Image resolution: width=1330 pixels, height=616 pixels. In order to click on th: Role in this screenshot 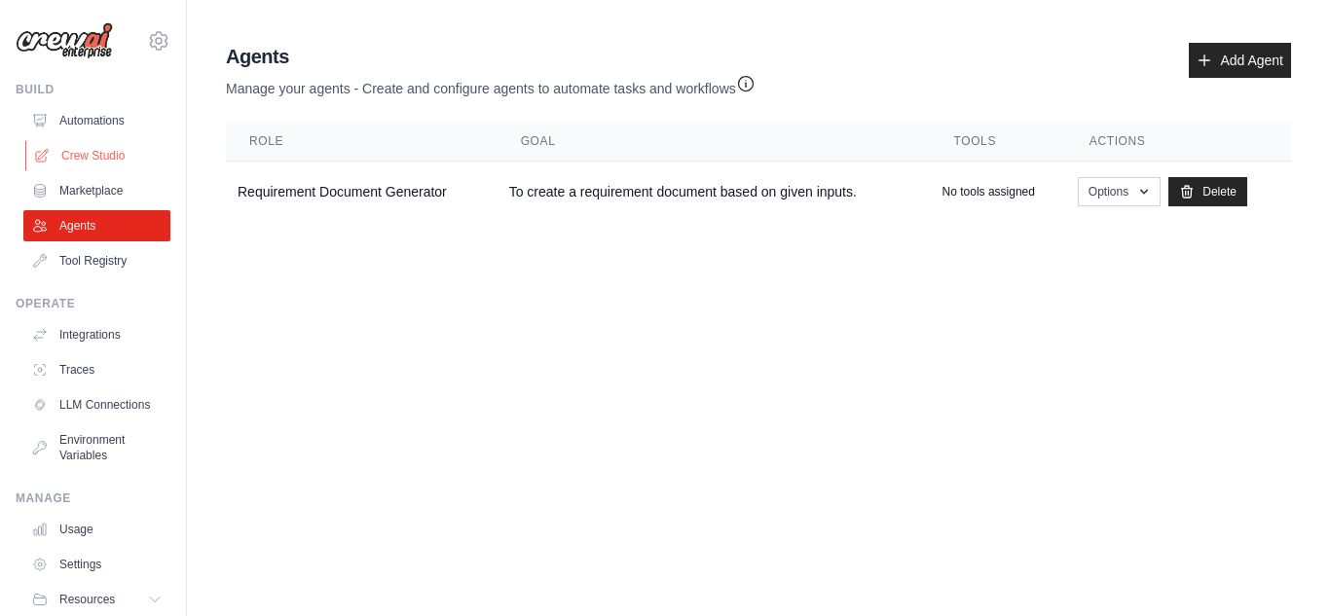, I will do `click(361, 141)`.